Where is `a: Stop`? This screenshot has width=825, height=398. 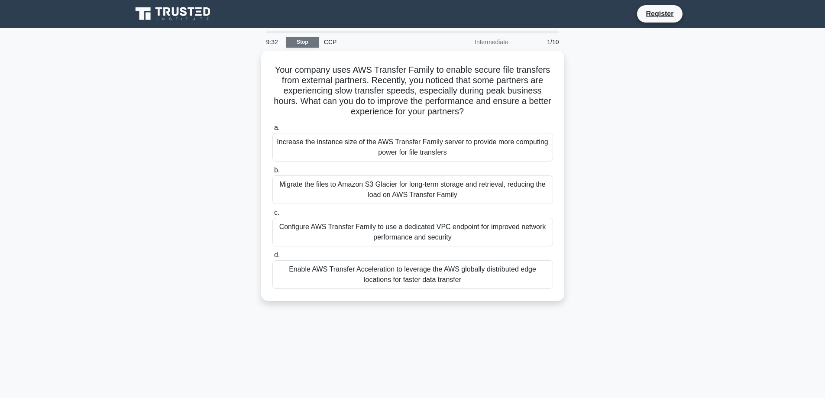
a: Stop is located at coordinates (302, 42).